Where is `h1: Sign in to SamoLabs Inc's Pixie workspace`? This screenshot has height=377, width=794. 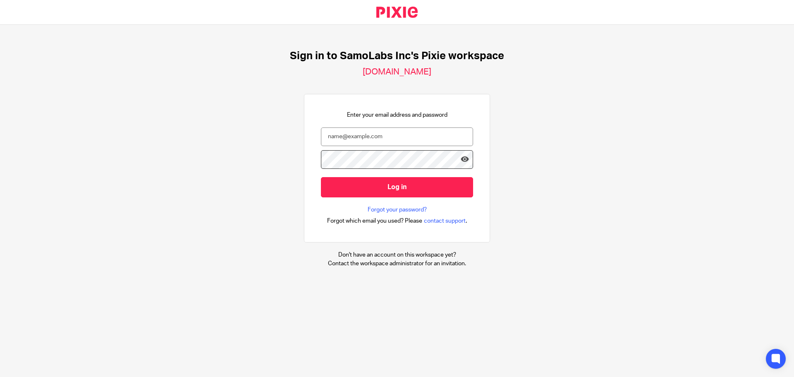 h1: Sign in to SamoLabs Inc's Pixie workspace is located at coordinates (397, 56).